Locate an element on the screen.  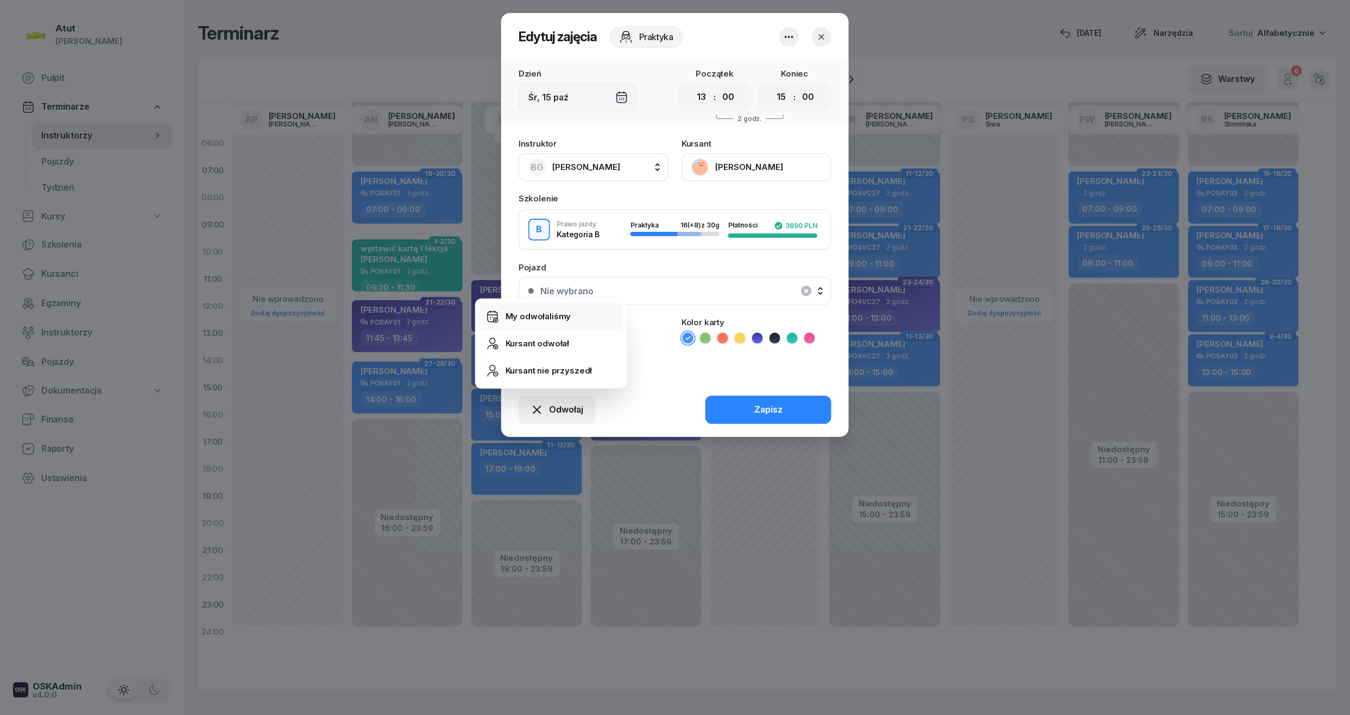
span: Odwołaj is located at coordinates (566, 410).